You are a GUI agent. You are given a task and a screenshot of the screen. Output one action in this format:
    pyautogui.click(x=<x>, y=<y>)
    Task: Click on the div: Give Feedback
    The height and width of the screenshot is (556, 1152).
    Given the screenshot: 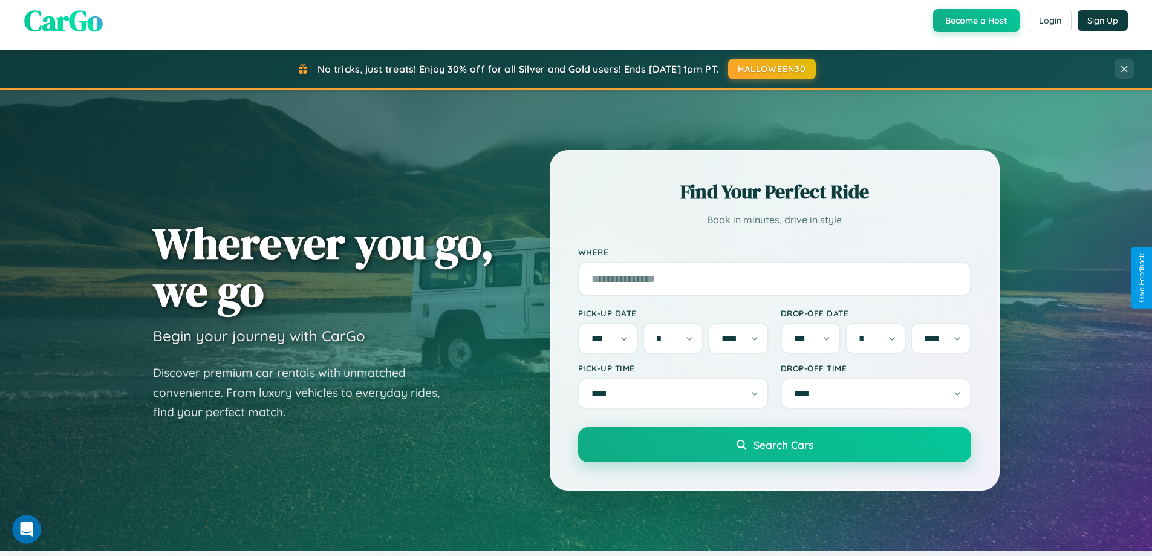 What is the action you would take?
    pyautogui.click(x=1142, y=278)
    